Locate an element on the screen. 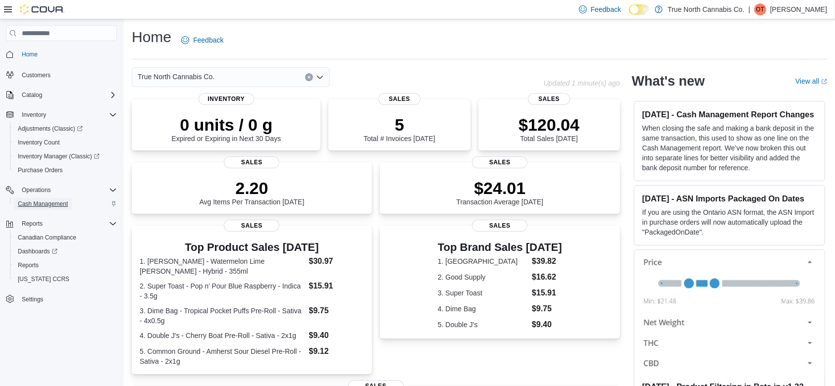  button: Purchase Orders is located at coordinates (65, 170).